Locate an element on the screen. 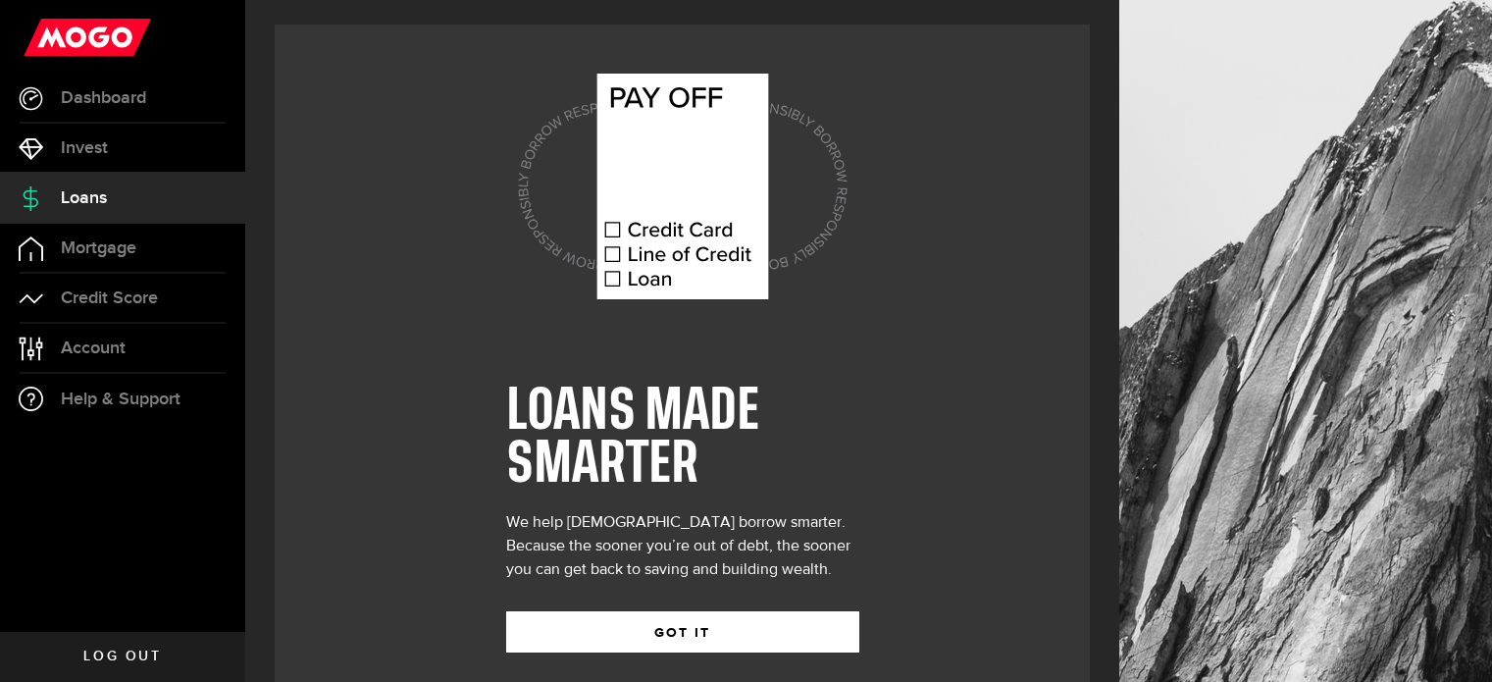  span: Log out is located at coordinates (122, 656).